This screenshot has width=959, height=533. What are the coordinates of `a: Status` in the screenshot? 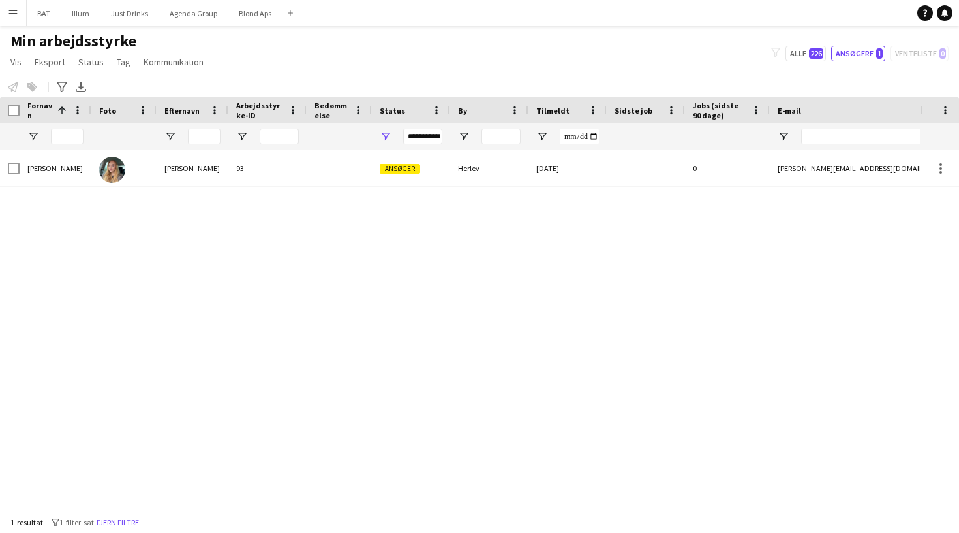 It's located at (91, 62).